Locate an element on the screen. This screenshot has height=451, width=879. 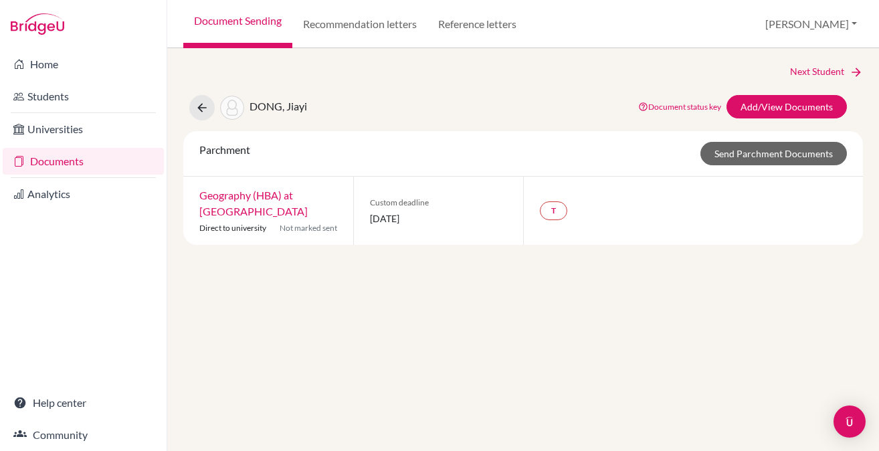
span: Parchment is located at coordinates (225, 149).